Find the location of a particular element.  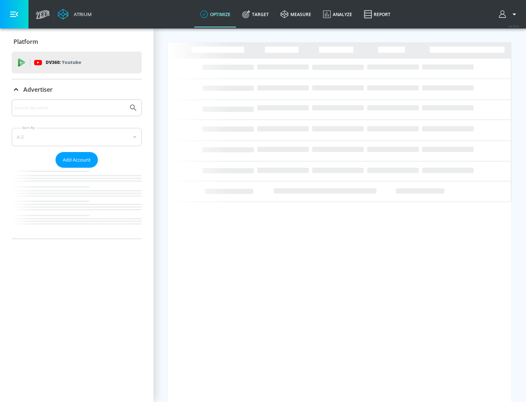

div: A-Z is located at coordinates (77, 137).